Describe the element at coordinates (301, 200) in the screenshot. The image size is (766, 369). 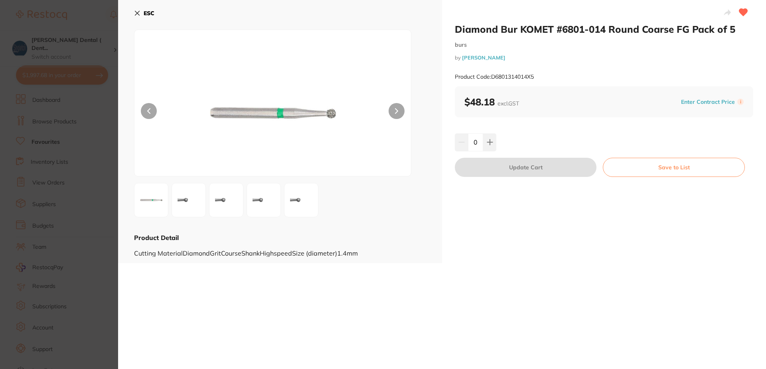
I see `img: MDE0WDVfNS5qcGc` at that location.